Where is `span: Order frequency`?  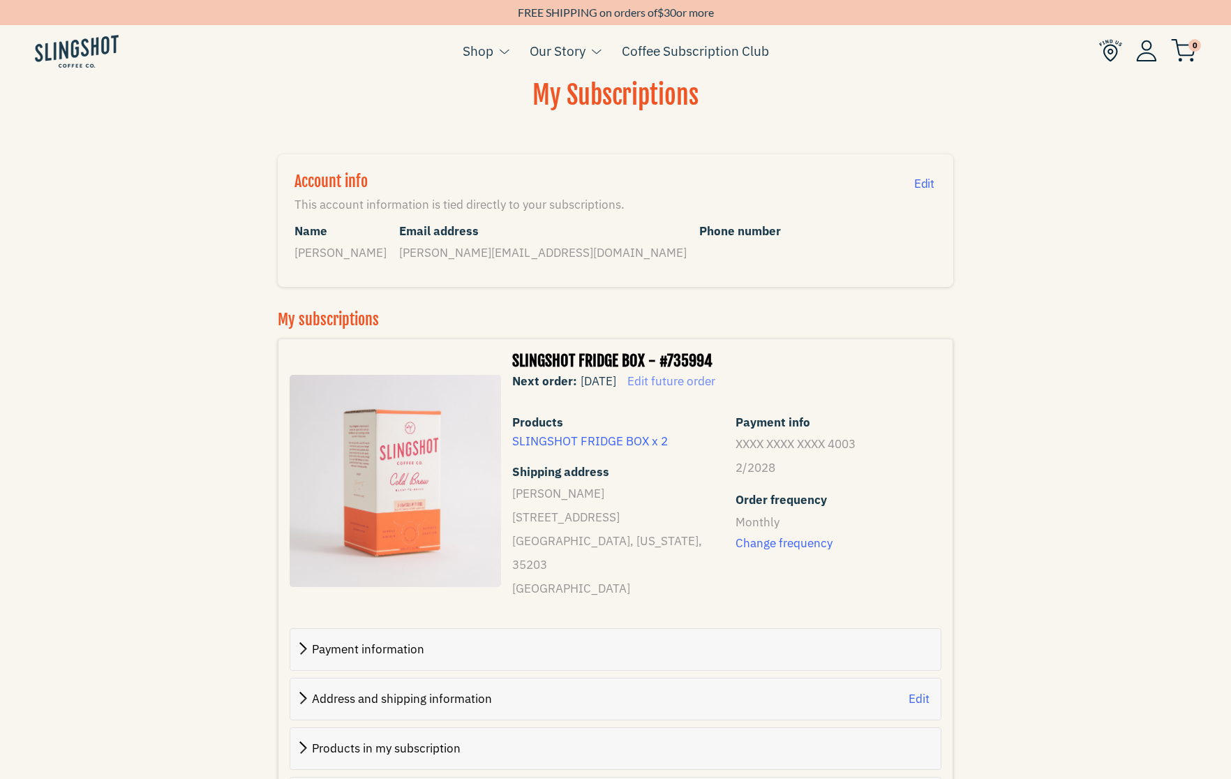 span: Order frequency is located at coordinates (836, 500).